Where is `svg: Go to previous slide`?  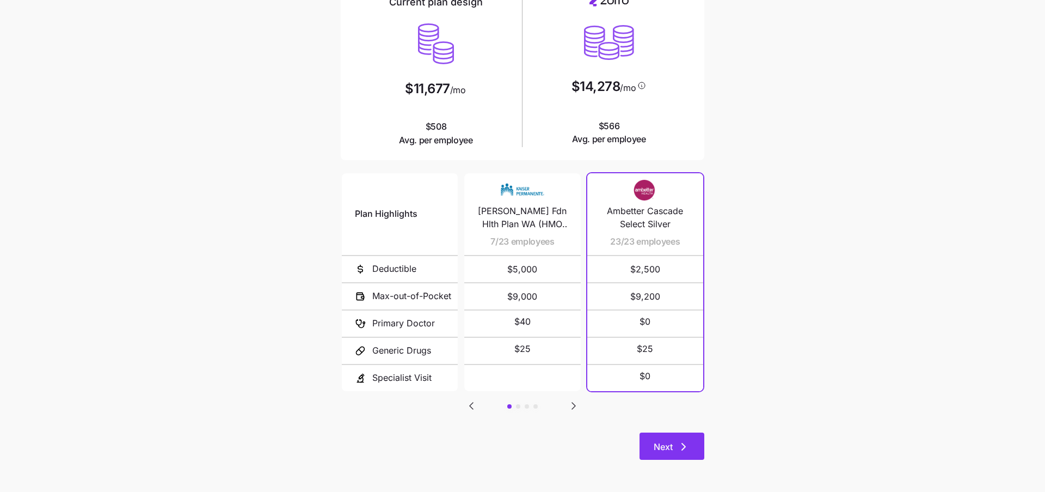 svg: Go to previous slide is located at coordinates (471, 406).